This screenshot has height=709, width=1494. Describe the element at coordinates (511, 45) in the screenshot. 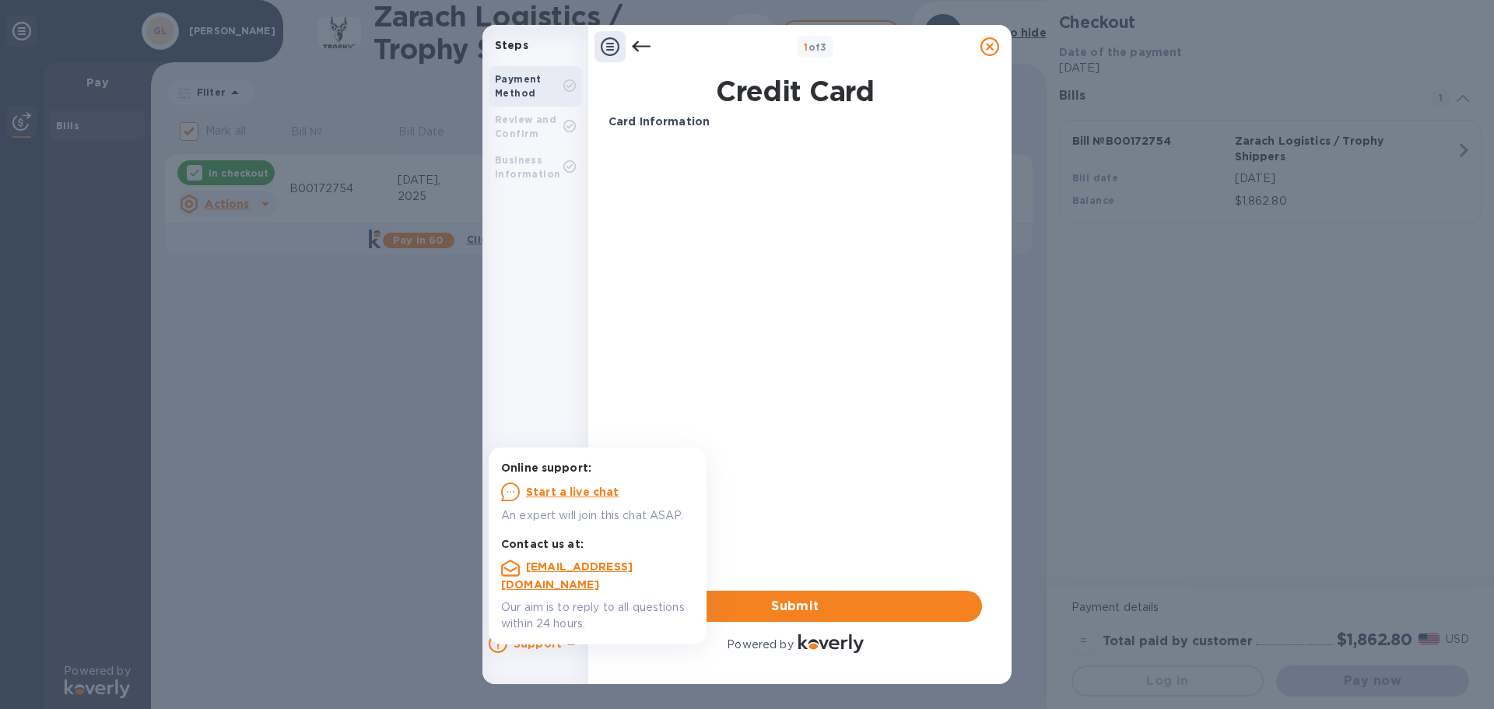

I see `b: Steps` at that location.